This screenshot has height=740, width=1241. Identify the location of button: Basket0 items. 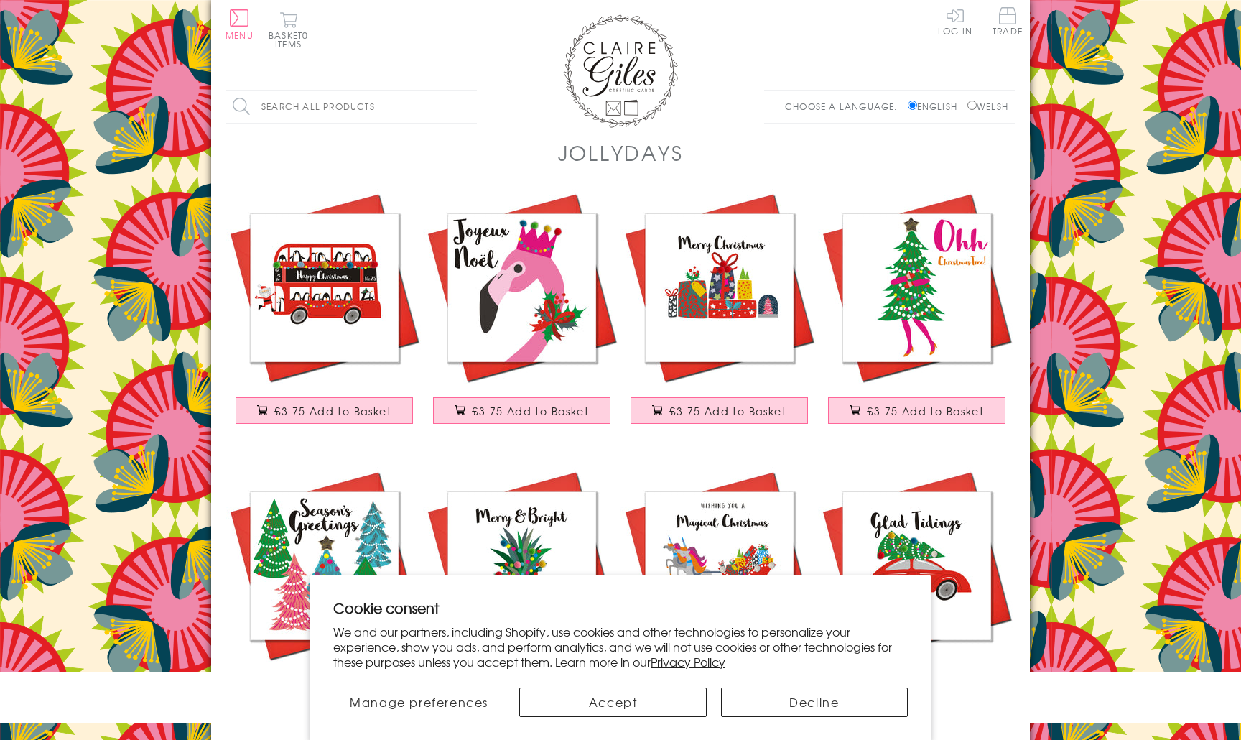
(288, 29).